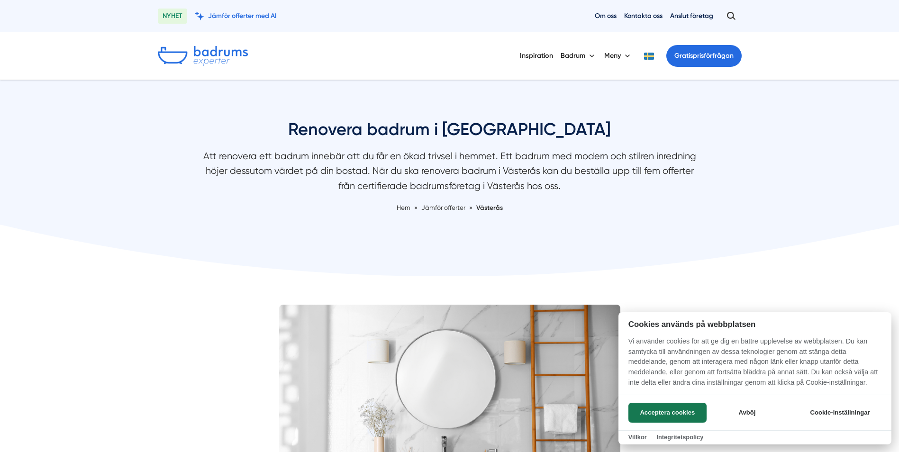  What do you see at coordinates (840, 413) in the screenshot?
I see `button: Cookie-inställningar` at bounding box center [840, 413].